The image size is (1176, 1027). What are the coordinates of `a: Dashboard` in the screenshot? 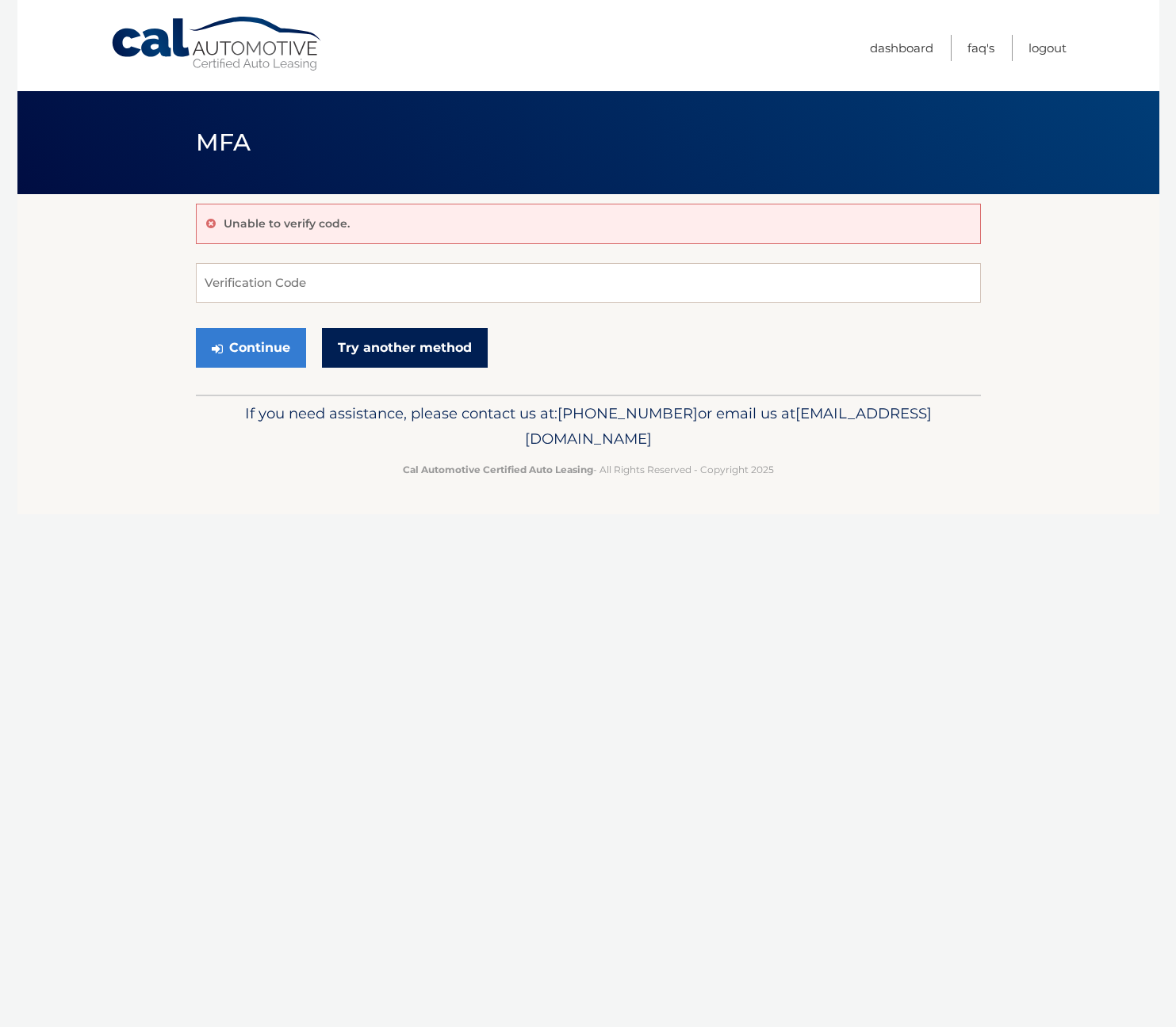 It's located at (902, 47).